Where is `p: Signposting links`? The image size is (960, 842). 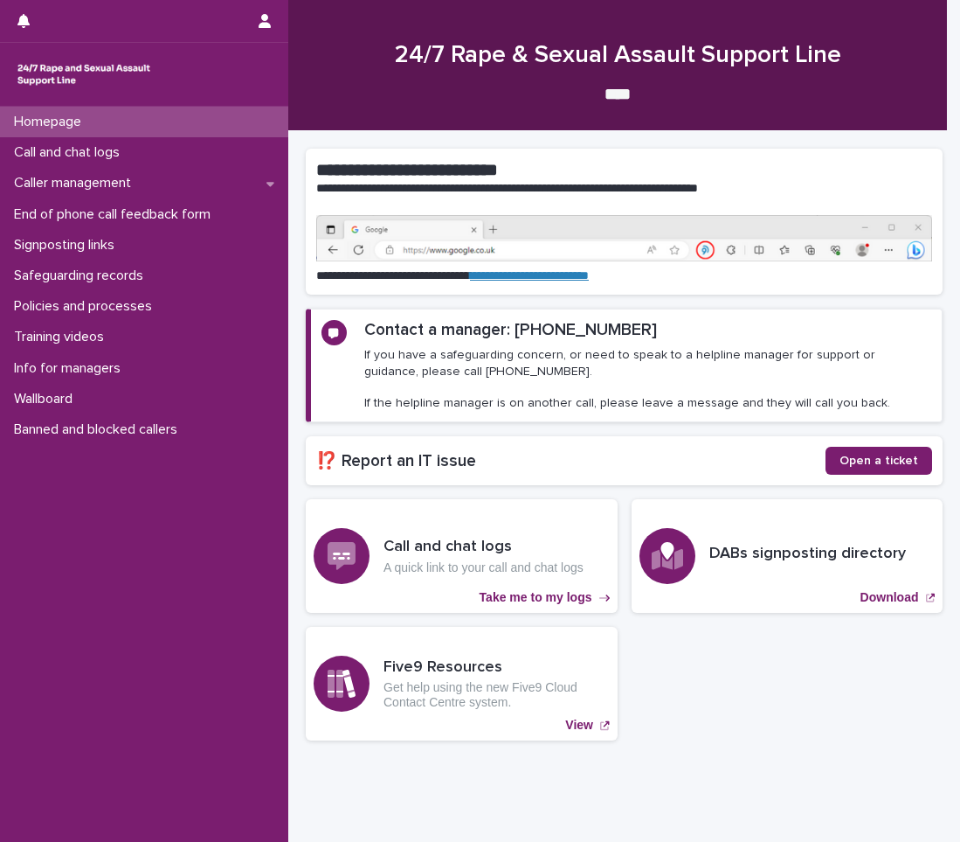 p: Signposting links is located at coordinates (67, 245).